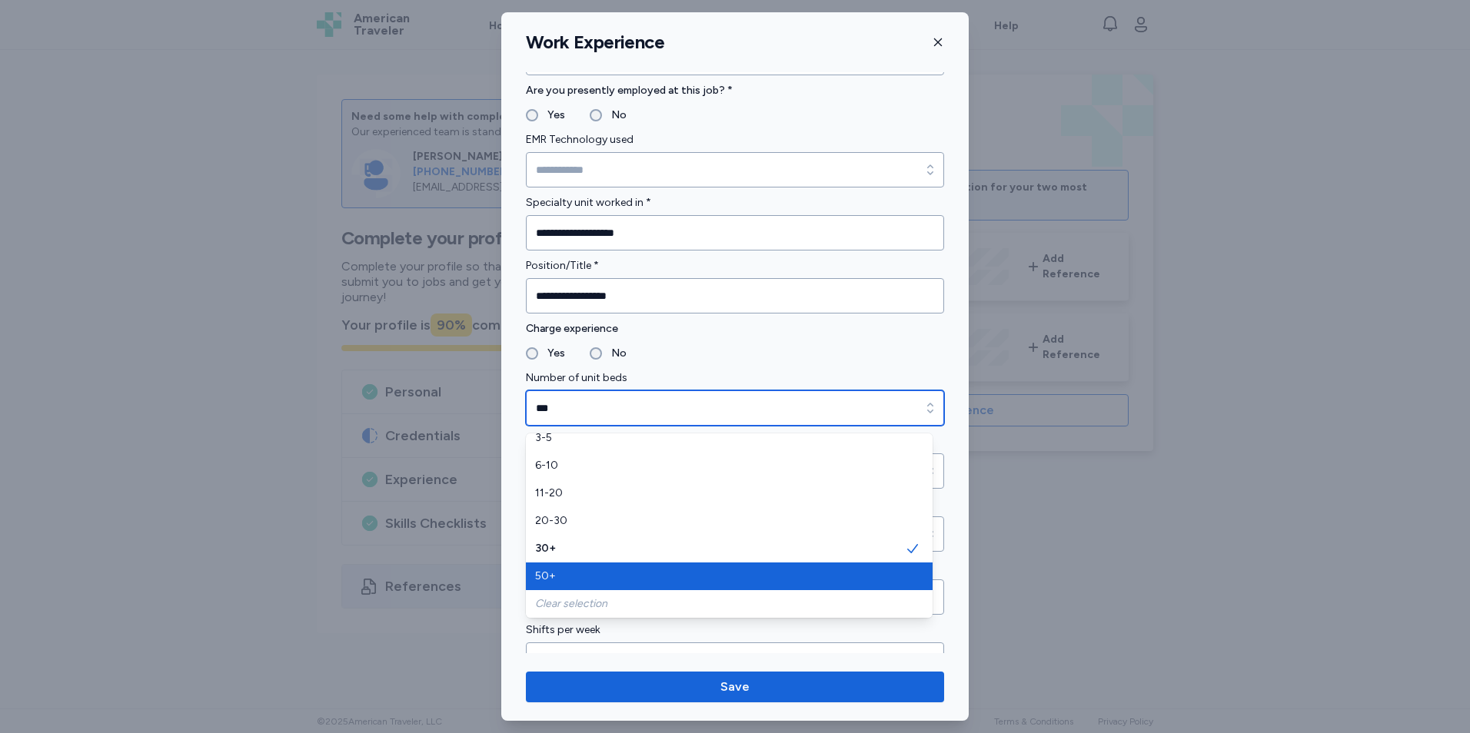 Image resolution: width=1470 pixels, height=733 pixels. What do you see at coordinates (720, 438) in the screenshot?
I see `span: 3-5` at bounding box center [720, 438].